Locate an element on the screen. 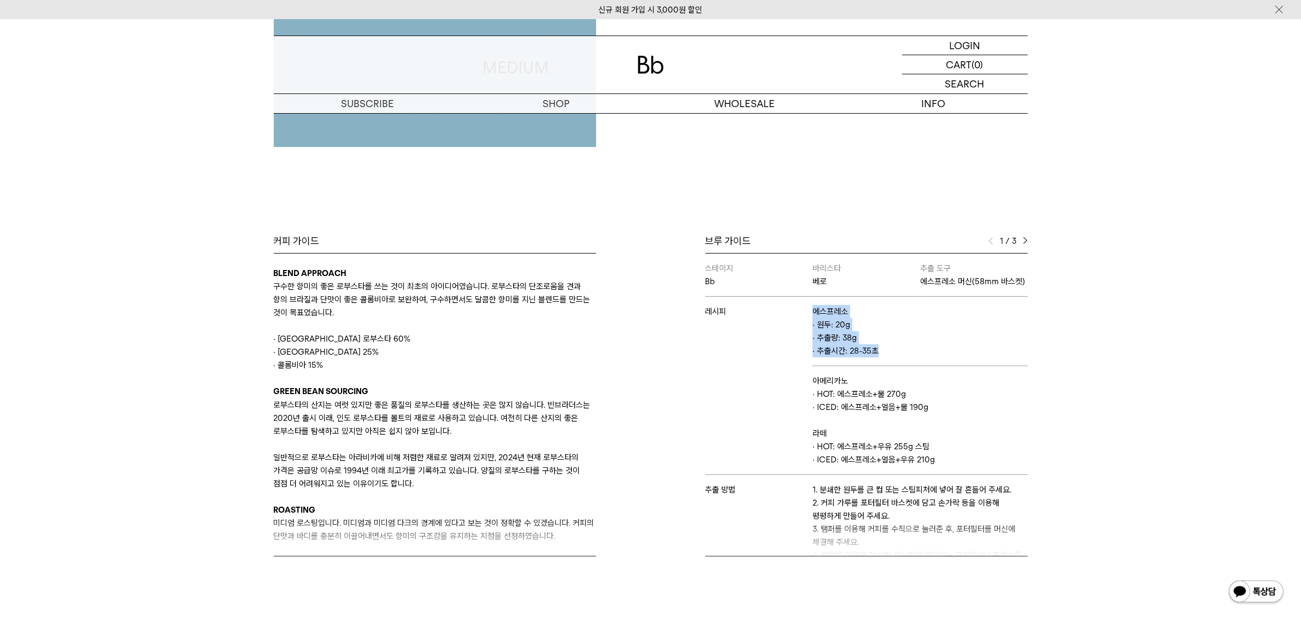  a: SUBSCRIBE is located at coordinates (368, 103).